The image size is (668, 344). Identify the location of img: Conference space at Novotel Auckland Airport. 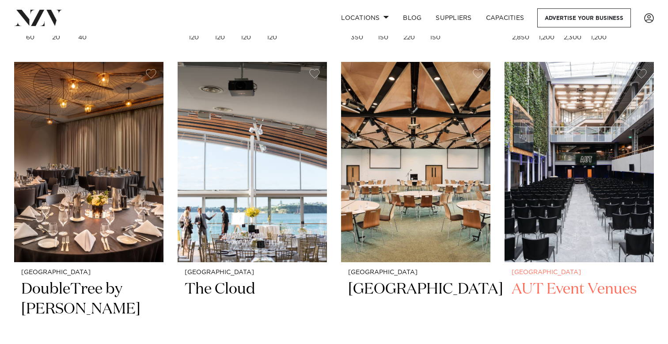
(416, 162).